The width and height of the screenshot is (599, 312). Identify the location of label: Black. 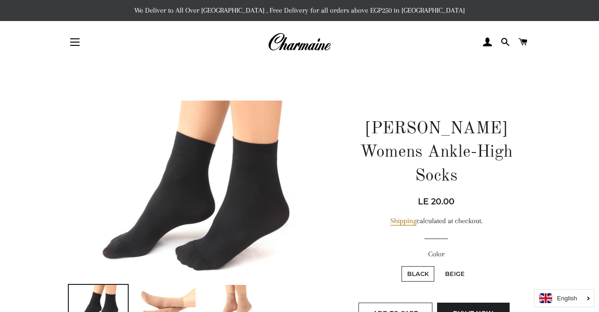
(418, 274).